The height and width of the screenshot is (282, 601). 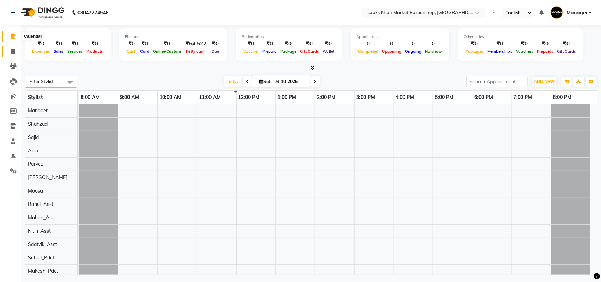 I want to click on a: 6:00 PM, so click(x=483, y=97).